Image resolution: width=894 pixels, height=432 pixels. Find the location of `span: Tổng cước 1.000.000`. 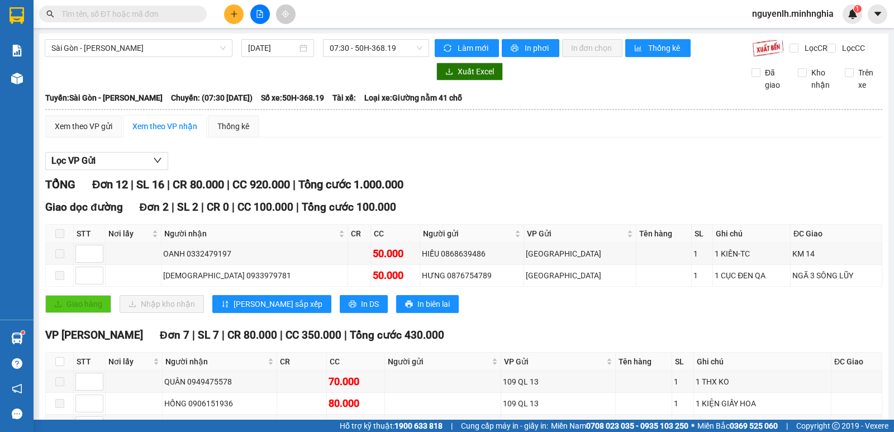

span: Tổng cước 1.000.000 is located at coordinates (351, 184).